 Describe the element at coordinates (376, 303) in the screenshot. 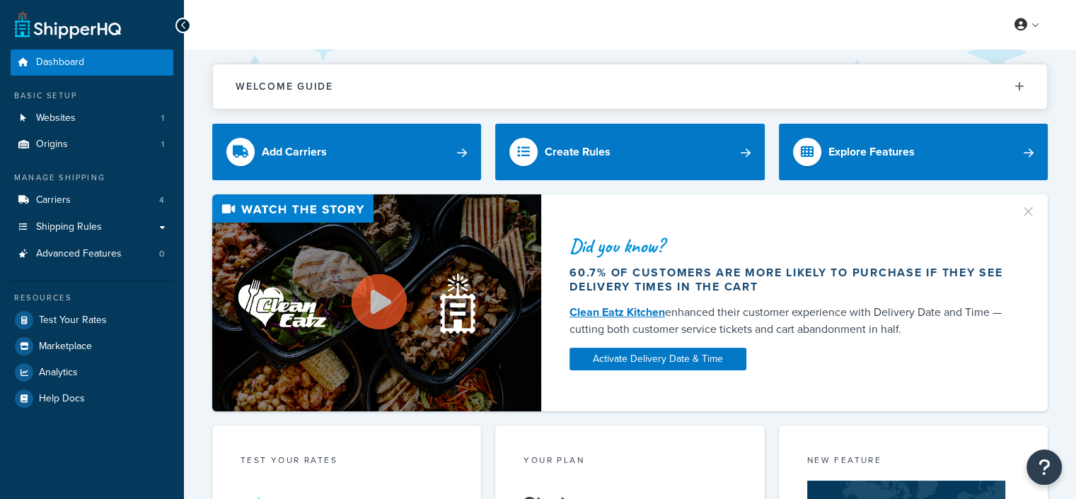

I see `img: Video thumbnail` at that location.